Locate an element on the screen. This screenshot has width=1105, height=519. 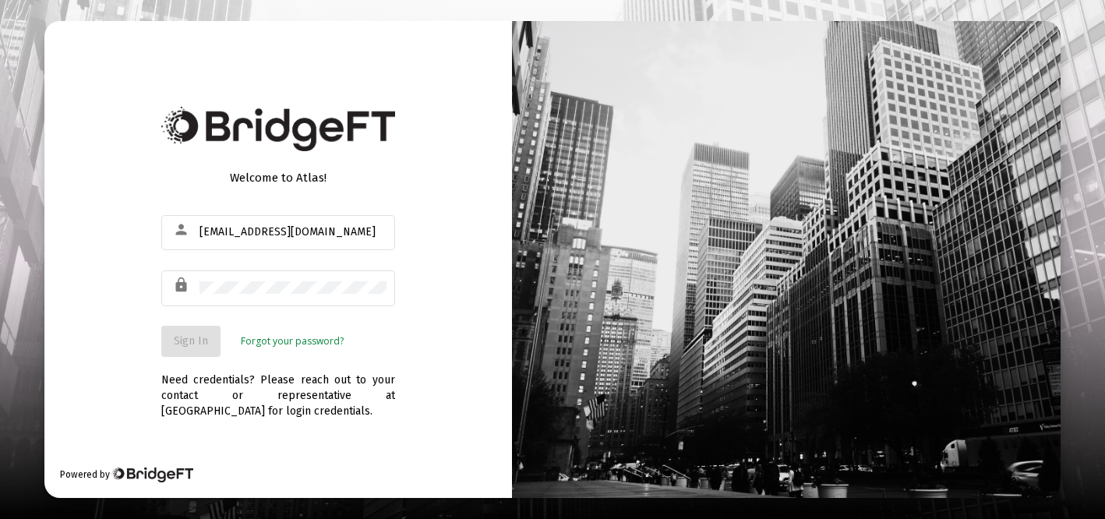
button: Sign In is located at coordinates (191, 341).